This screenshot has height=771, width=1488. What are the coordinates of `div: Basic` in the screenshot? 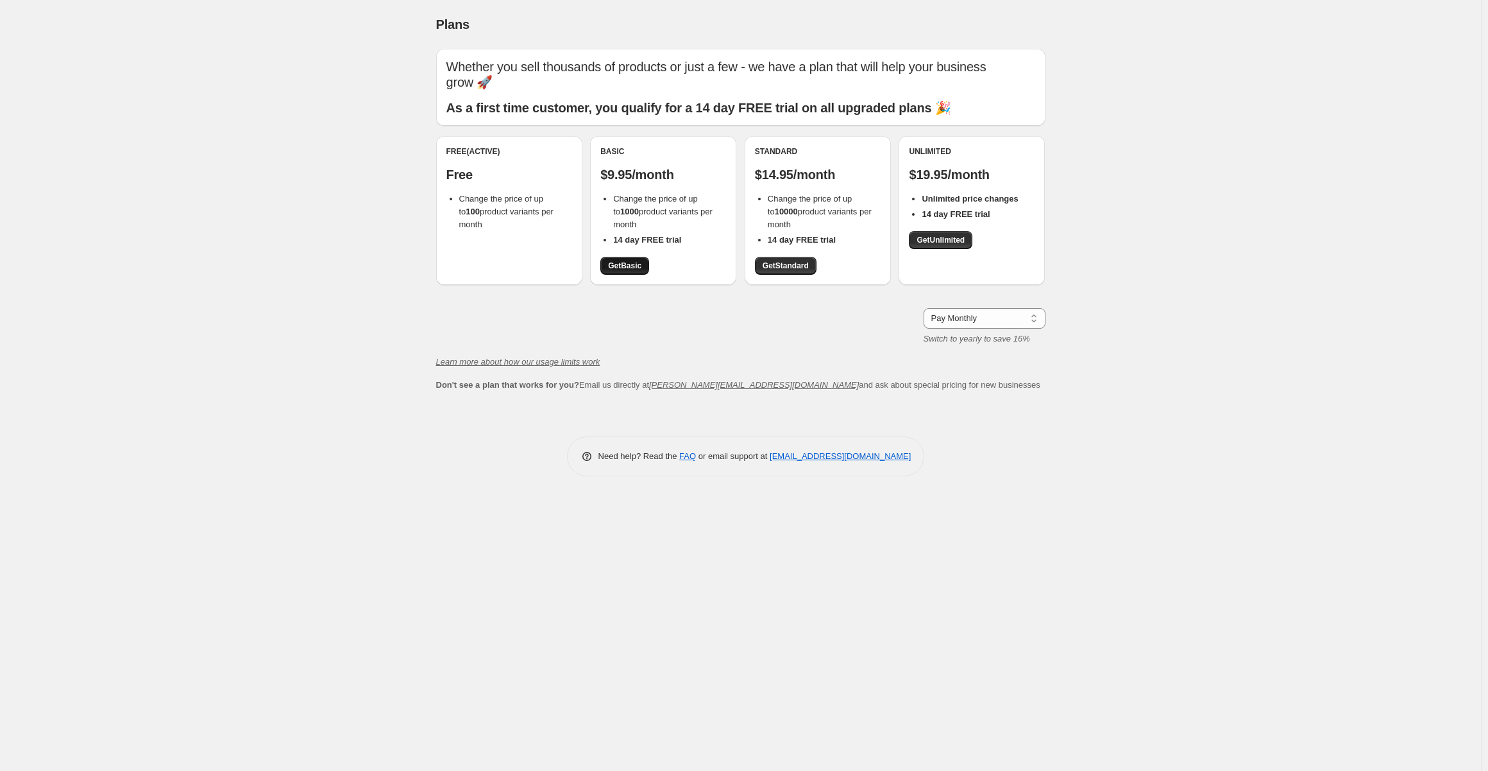 It's located at (663, 151).